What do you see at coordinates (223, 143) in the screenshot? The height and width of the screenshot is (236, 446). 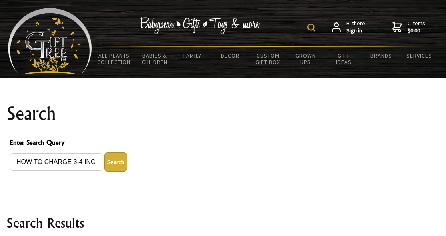 I see `span: Enter Search Query` at bounding box center [223, 143].